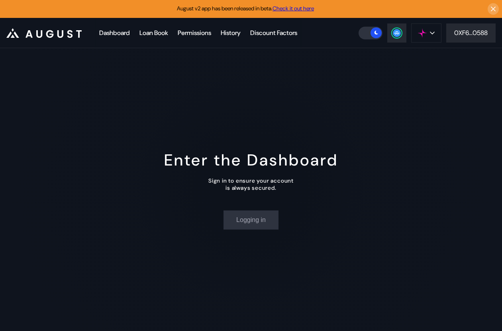 Image resolution: width=502 pixels, height=331 pixels. Describe the element at coordinates (251, 220) in the screenshot. I see `button: Logging in` at that location.